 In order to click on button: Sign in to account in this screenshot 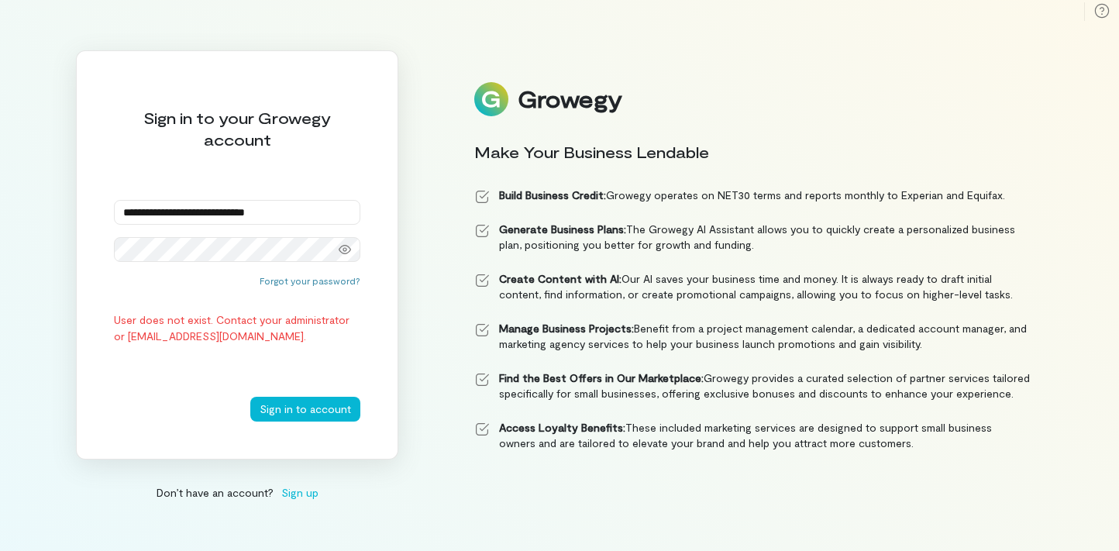, I will do `click(305, 409)`.